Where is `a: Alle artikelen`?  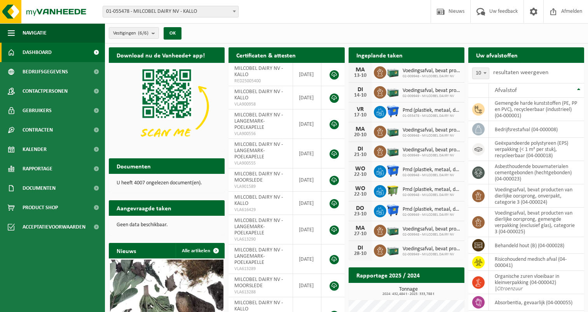 a: Alle artikelen is located at coordinates (200, 251).